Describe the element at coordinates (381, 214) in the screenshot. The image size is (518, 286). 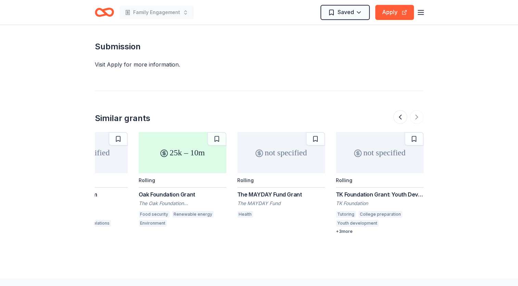
I see `div: College preparation` at that location.